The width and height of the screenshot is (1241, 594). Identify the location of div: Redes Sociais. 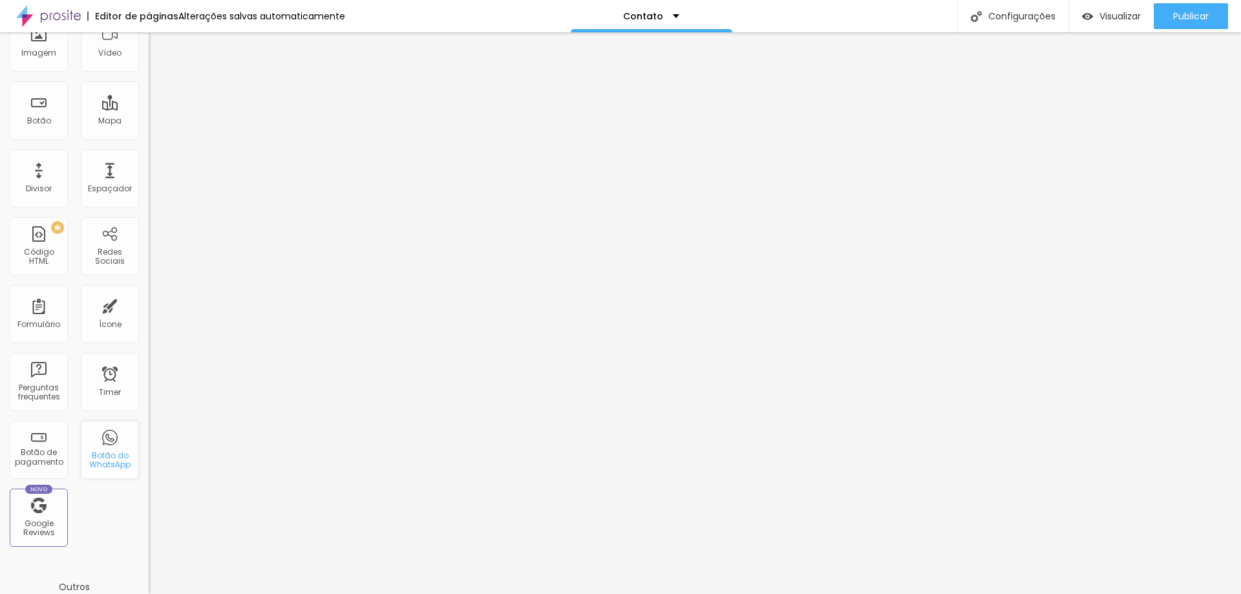
(109, 257).